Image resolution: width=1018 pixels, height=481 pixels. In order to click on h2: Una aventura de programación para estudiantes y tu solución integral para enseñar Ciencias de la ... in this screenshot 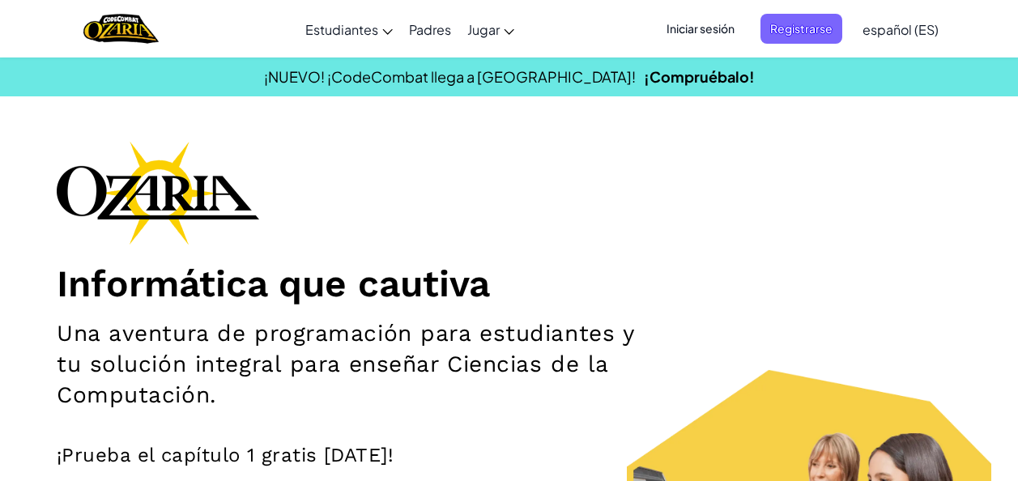, I will do `click(360, 365)`.